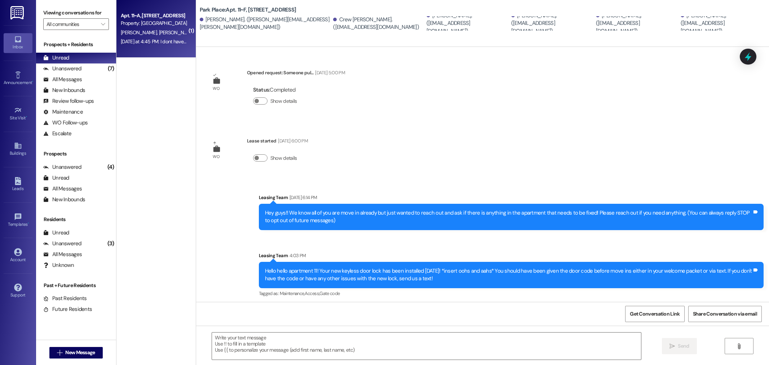  Describe the element at coordinates (725, 314) in the screenshot. I see `span: Share Conversation via email` at that location.